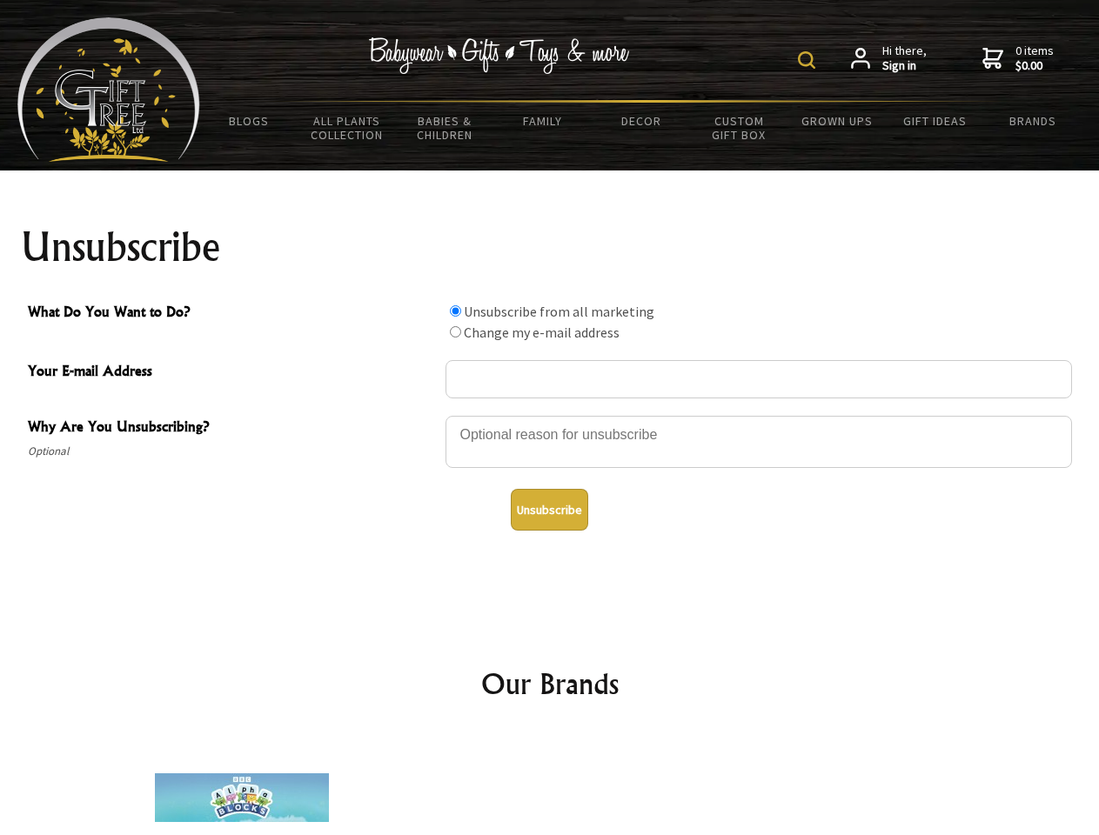 Image resolution: width=1099 pixels, height=835 pixels. I want to click on textarea: Why Are You Unsubscribing?, so click(758, 442).